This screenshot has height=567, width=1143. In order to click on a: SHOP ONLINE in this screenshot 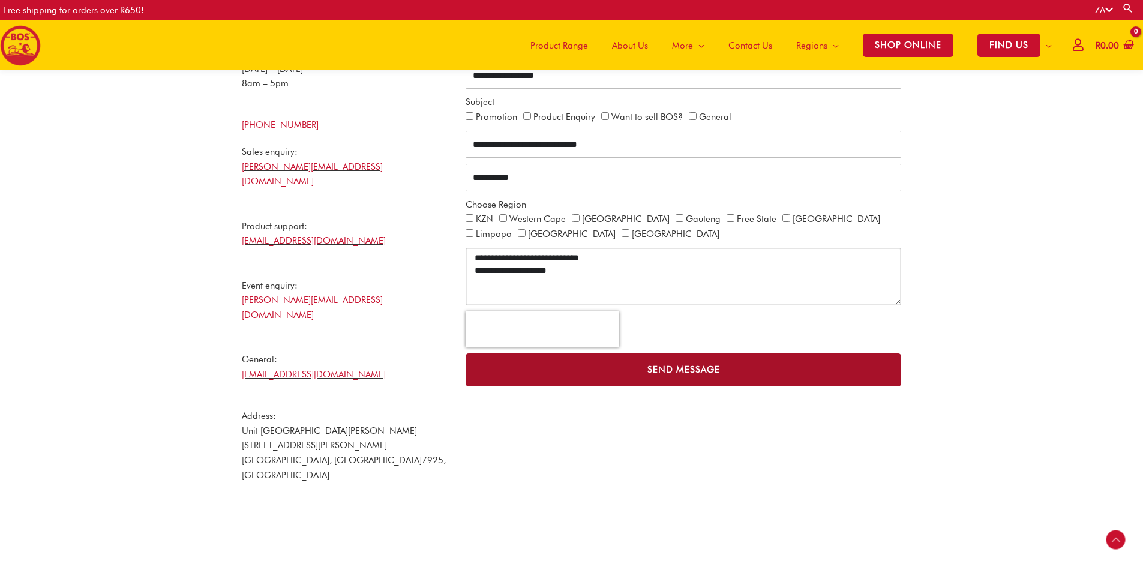, I will do `click(908, 45)`.